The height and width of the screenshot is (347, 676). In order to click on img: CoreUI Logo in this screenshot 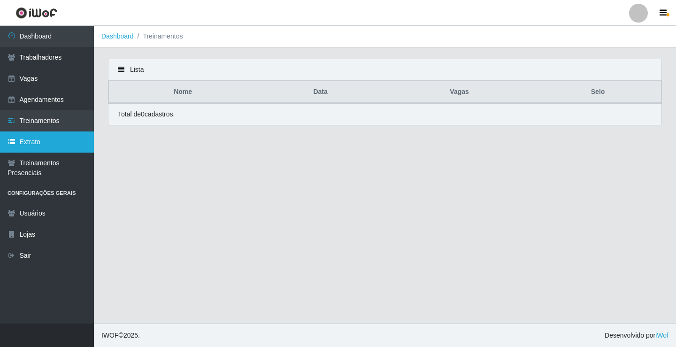, I will do `click(36, 13)`.